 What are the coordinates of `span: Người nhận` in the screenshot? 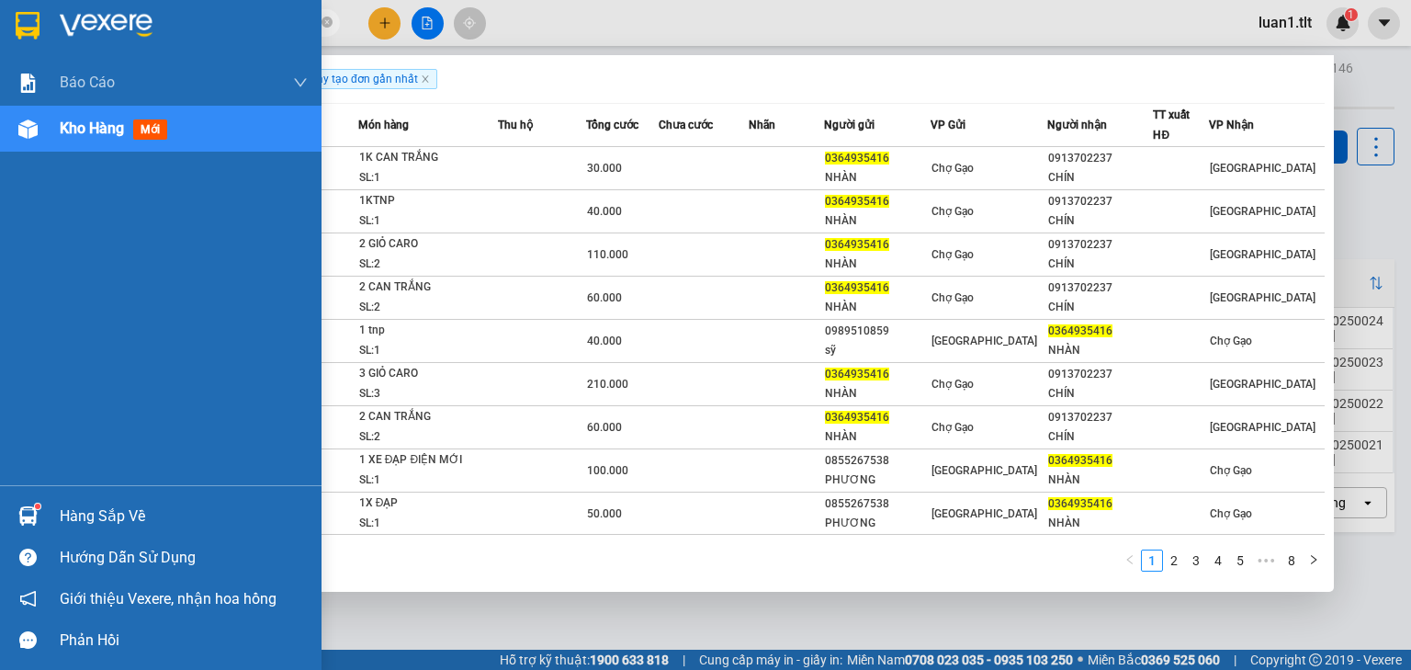 It's located at (1077, 125).